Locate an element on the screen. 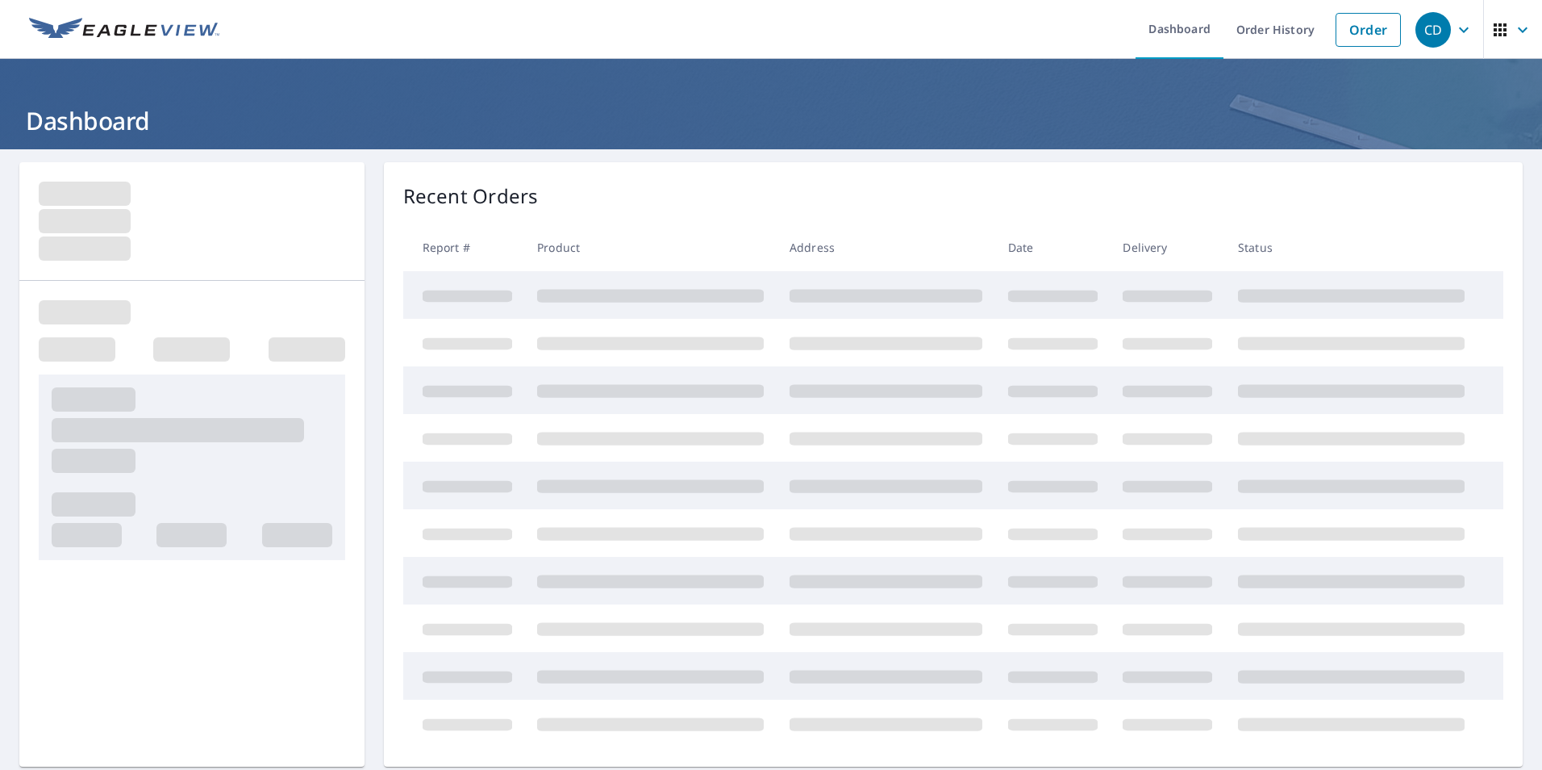 Image resolution: width=1542 pixels, height=770 pixels. th: Status is located at coordinates (1351, 247).